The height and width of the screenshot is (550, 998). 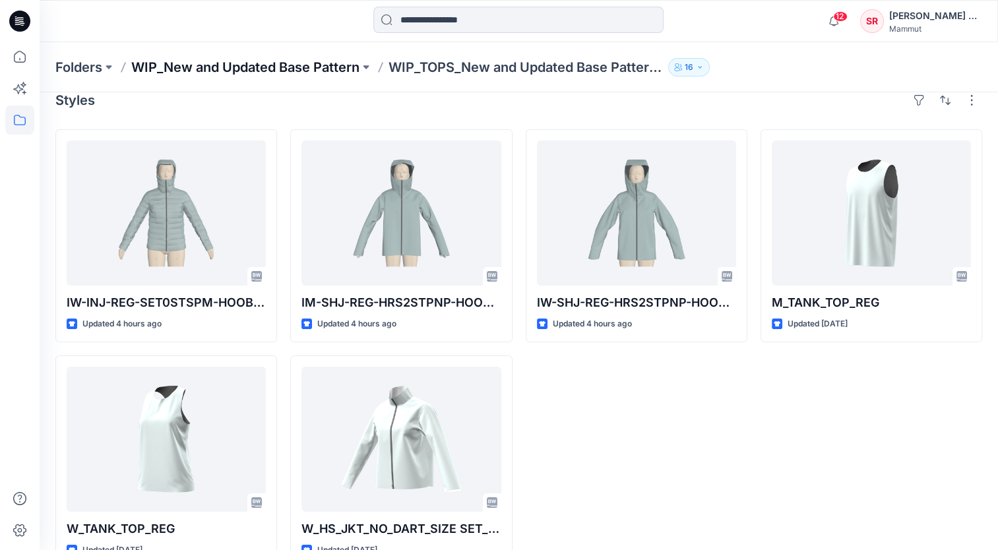 I want to click on p: W_TANK_TOP_REG, so click(x=166, y=529).